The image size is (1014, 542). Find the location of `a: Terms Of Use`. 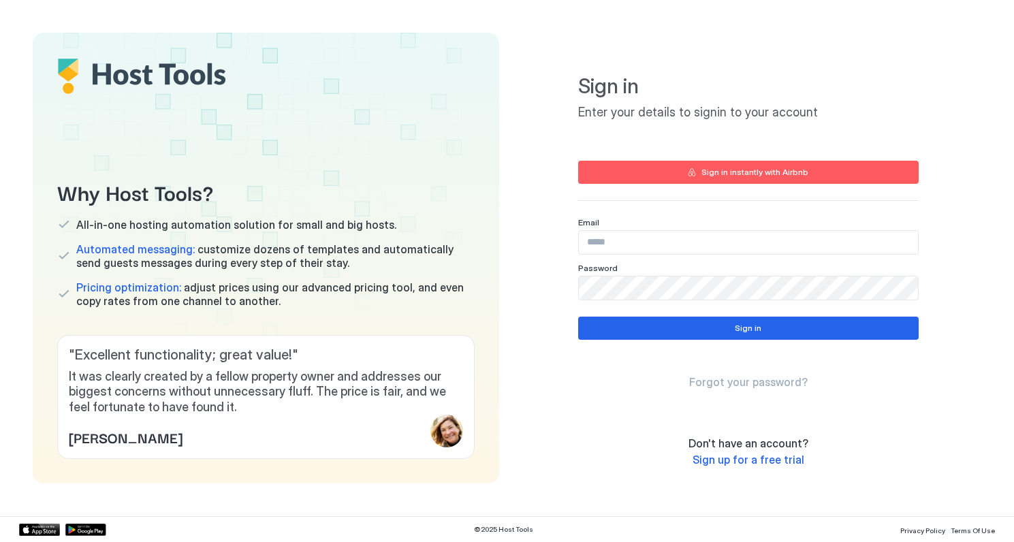

a: Terms Of Use is located at coordinates (972, 529).